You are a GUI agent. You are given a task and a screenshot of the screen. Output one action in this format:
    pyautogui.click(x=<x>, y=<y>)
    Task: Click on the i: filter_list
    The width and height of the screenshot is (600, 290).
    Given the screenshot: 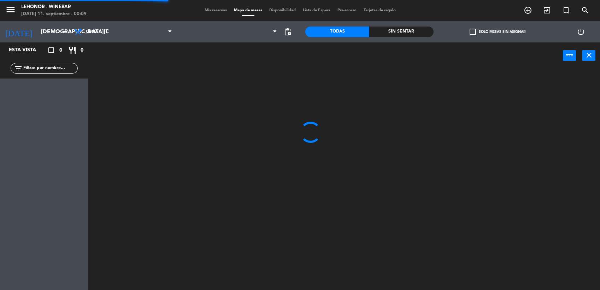 What is the action you would take?
    pyautogui.click(x=18, y=68)
    